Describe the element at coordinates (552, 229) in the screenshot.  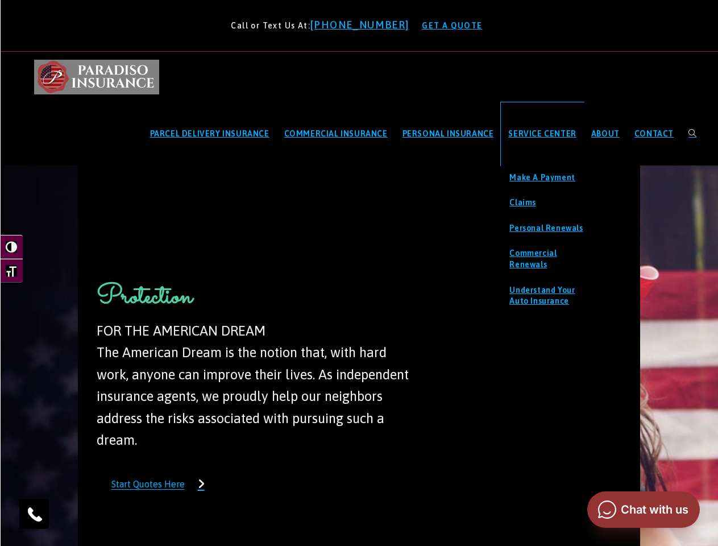
I see `a: Personal Renewals` at that location.